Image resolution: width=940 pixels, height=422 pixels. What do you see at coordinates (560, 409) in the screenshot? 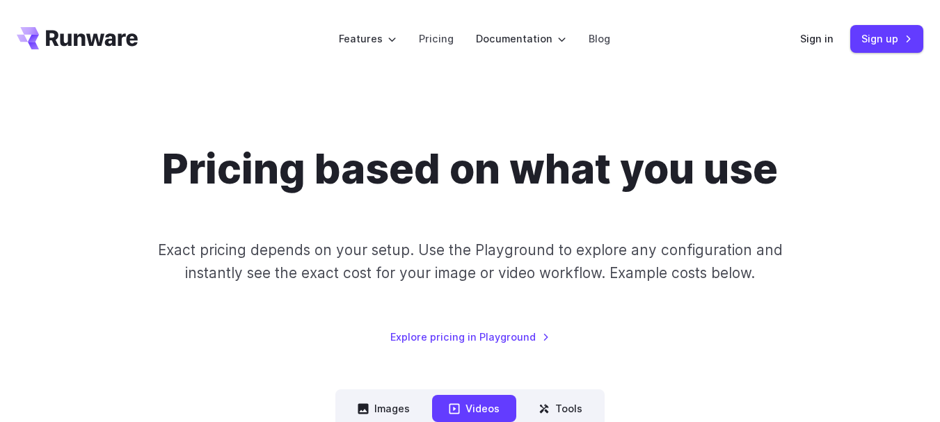
I see `button: Tools` at bounding box center [560, 409].